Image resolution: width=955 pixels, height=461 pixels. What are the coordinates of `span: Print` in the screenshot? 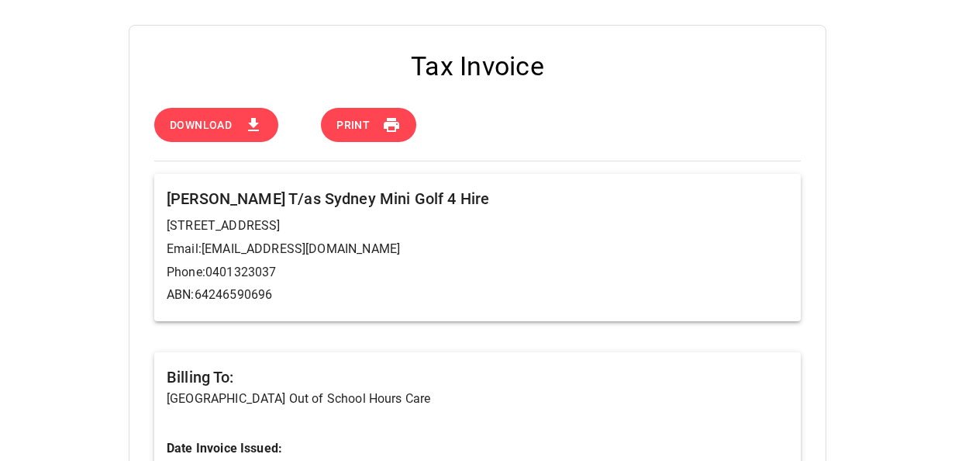 It's located at (353, 125).